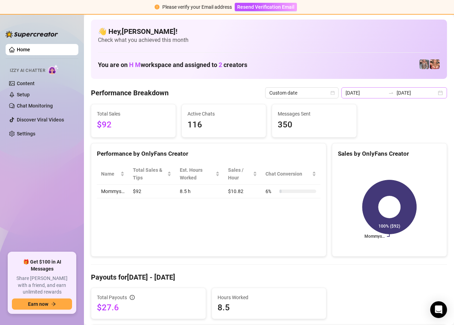 The width and height of the screenshot is (454, 325). Describe the element at coordinates (112, 298) in the screenshot. I see `span: Total Payouts` at that location.